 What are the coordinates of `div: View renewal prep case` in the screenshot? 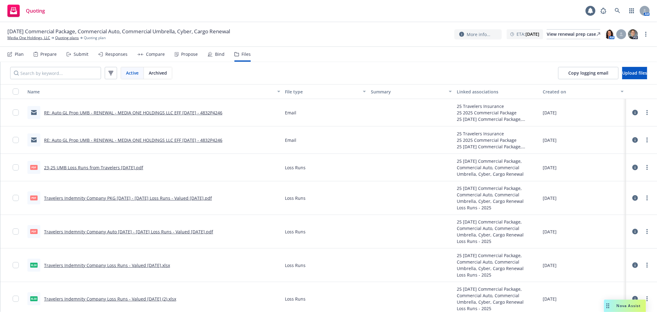 It's located at (574, 34).